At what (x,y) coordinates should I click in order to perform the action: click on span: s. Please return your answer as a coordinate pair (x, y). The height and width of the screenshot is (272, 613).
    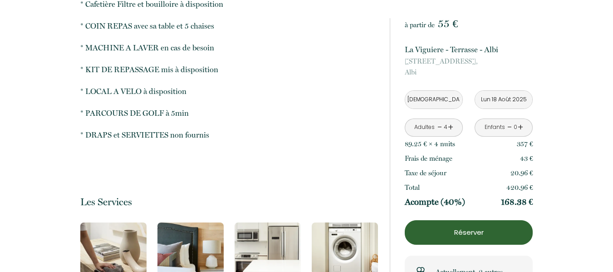
    Looking at the image, I should click on (453, 144).